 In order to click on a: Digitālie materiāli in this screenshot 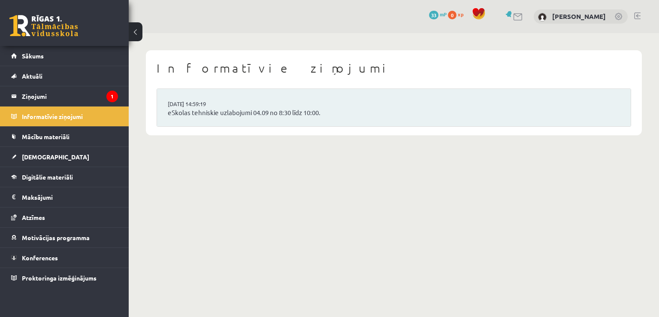, I will do `click(64, 177)`.